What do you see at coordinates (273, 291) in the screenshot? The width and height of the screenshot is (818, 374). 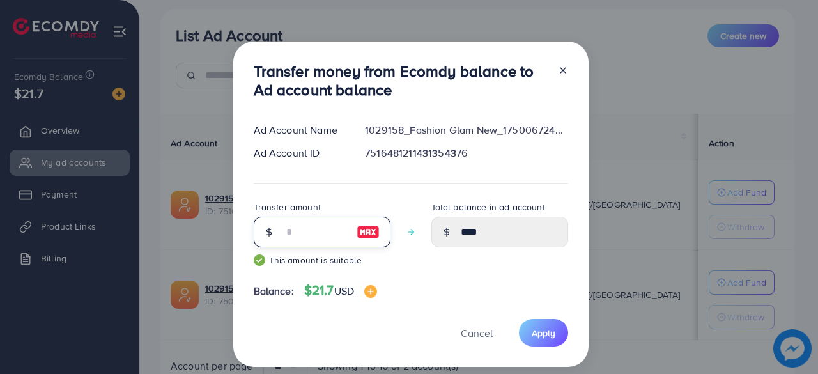 I see `span: Balance:` at bounding box center [273, 291].